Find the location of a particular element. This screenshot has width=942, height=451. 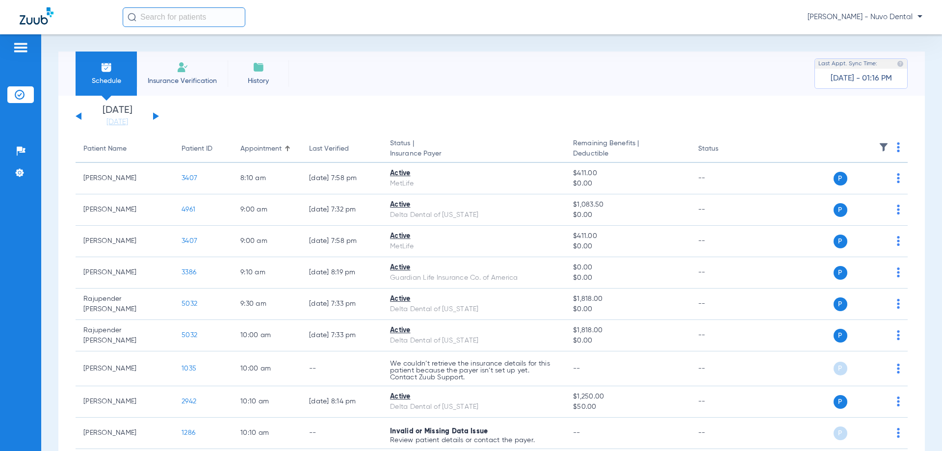

td: 9:30 AM is located at coordinates (267, 304).